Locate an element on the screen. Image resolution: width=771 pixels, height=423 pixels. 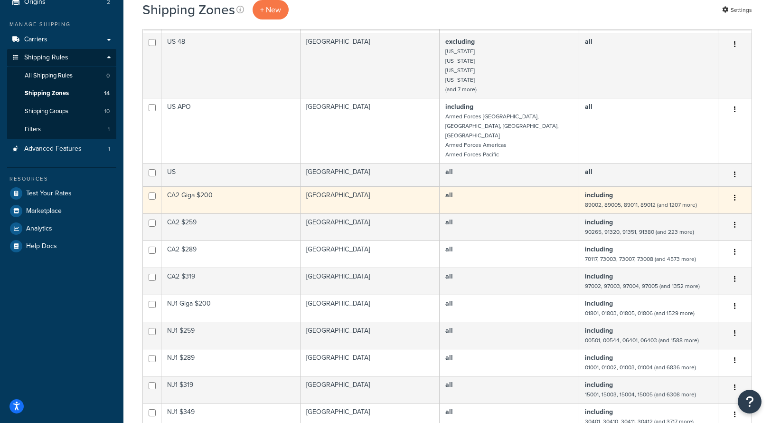
b: excluding is located at coordinates (460, 41).